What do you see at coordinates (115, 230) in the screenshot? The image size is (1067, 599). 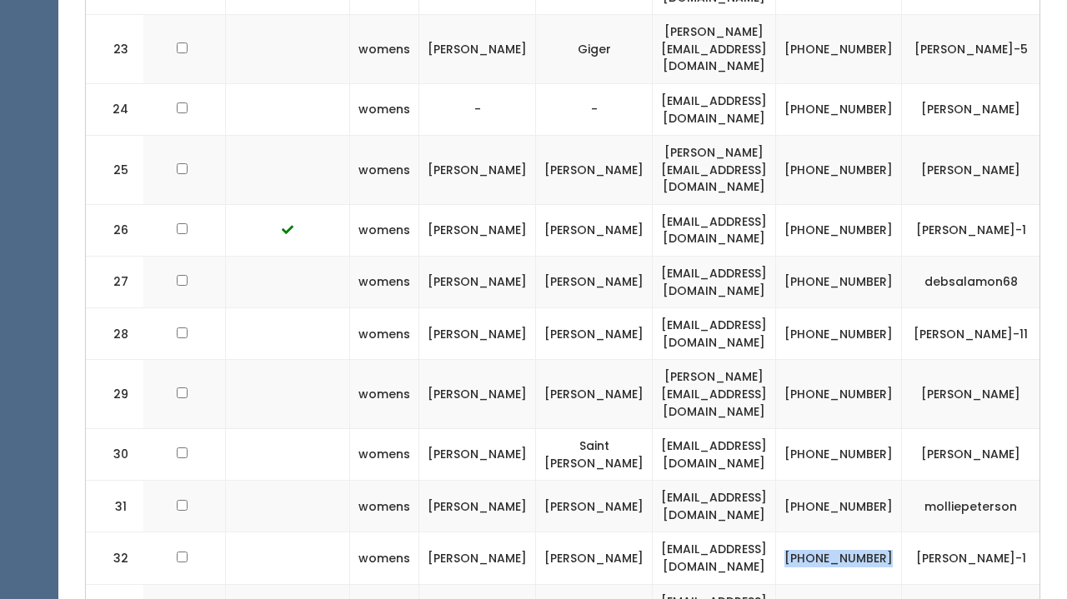 I see `td: 26` at bounding box center [115, 230].